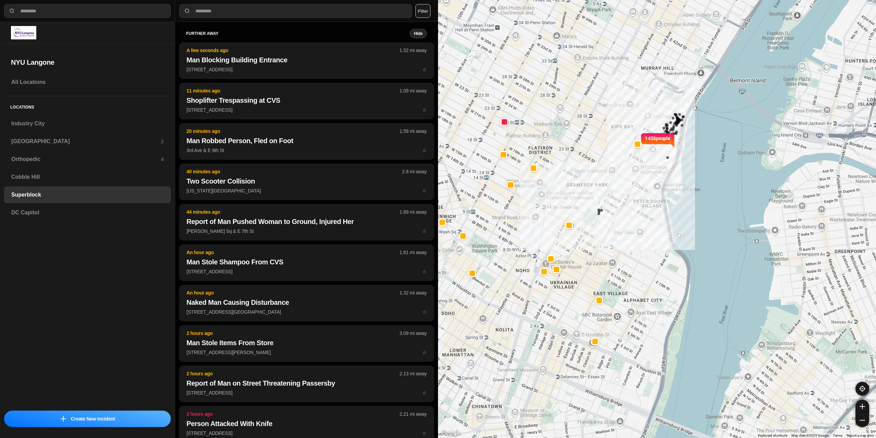  What do you see at coordinates (87, 213) in the screenshot?
I see `h3: DC Capitol` at bounding box center [87, 213].